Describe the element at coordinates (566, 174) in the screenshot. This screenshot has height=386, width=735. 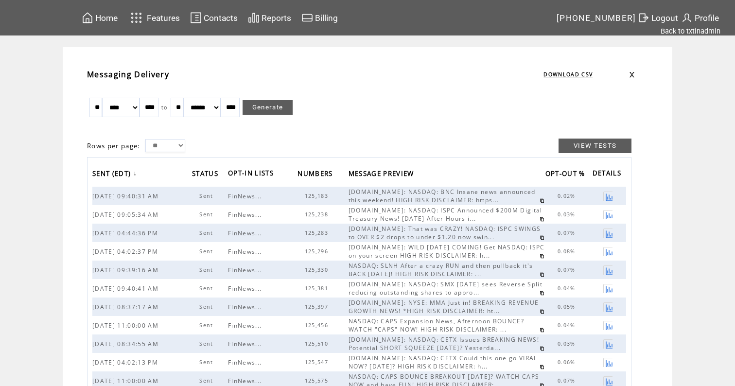
I see `span: OPT-OUT %` at that location.